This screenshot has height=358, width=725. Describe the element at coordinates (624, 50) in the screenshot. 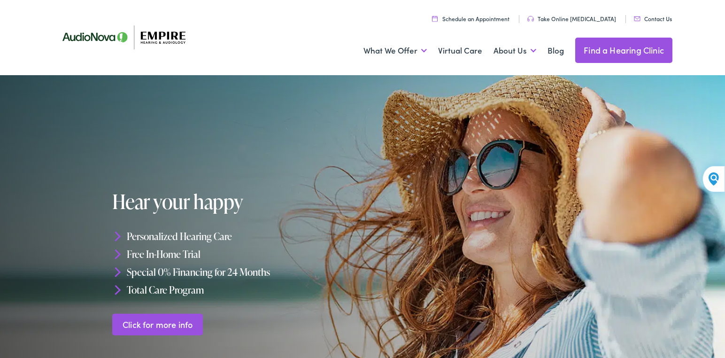

I see `a: Find a Hearing Clinic` at that location.